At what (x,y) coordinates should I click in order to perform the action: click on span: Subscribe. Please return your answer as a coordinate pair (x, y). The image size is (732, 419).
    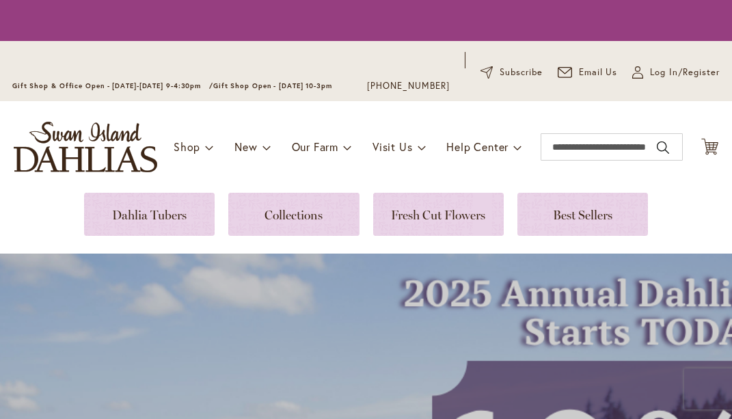
    Looking at the image, I should click on (521, 72).